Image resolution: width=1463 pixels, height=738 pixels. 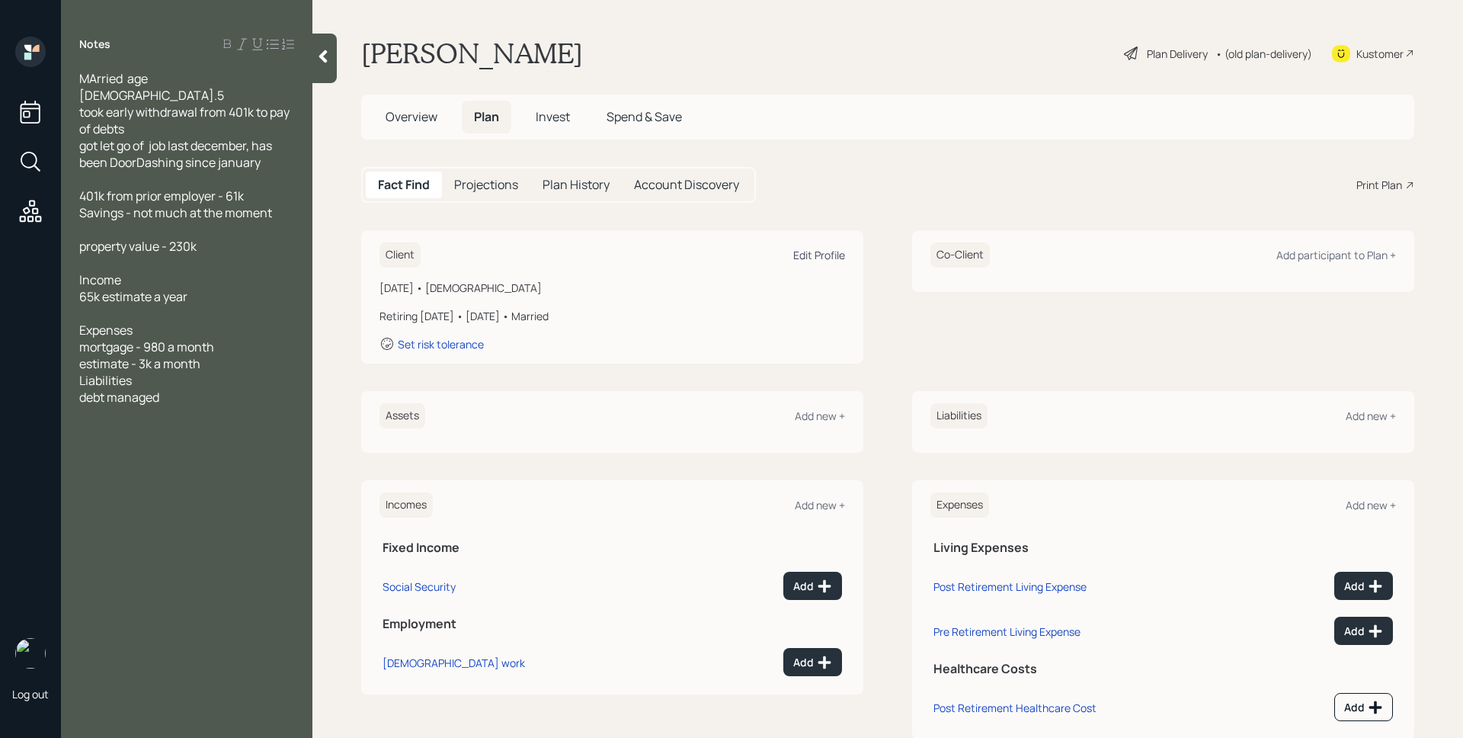 What do you see at coordinates (175, 204) in the screenshot?
I see `span: 401k from prior employer - 61k Savings - not much at the moment` at bounding box center [175, 204].